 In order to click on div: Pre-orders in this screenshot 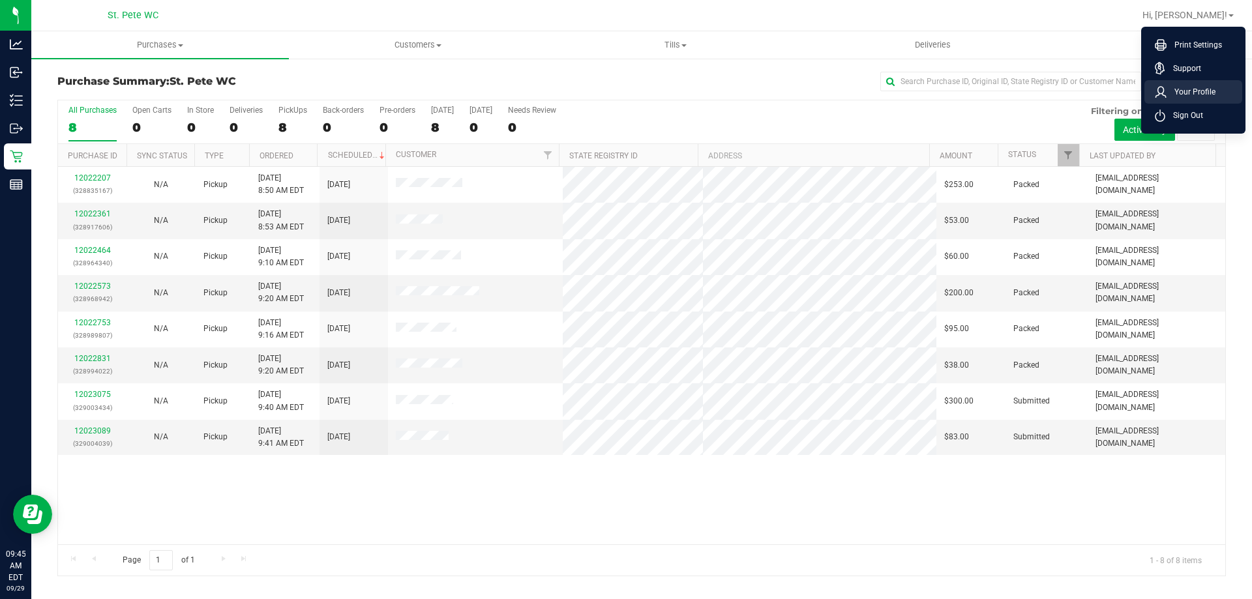, I will do `click(397, 110)`.